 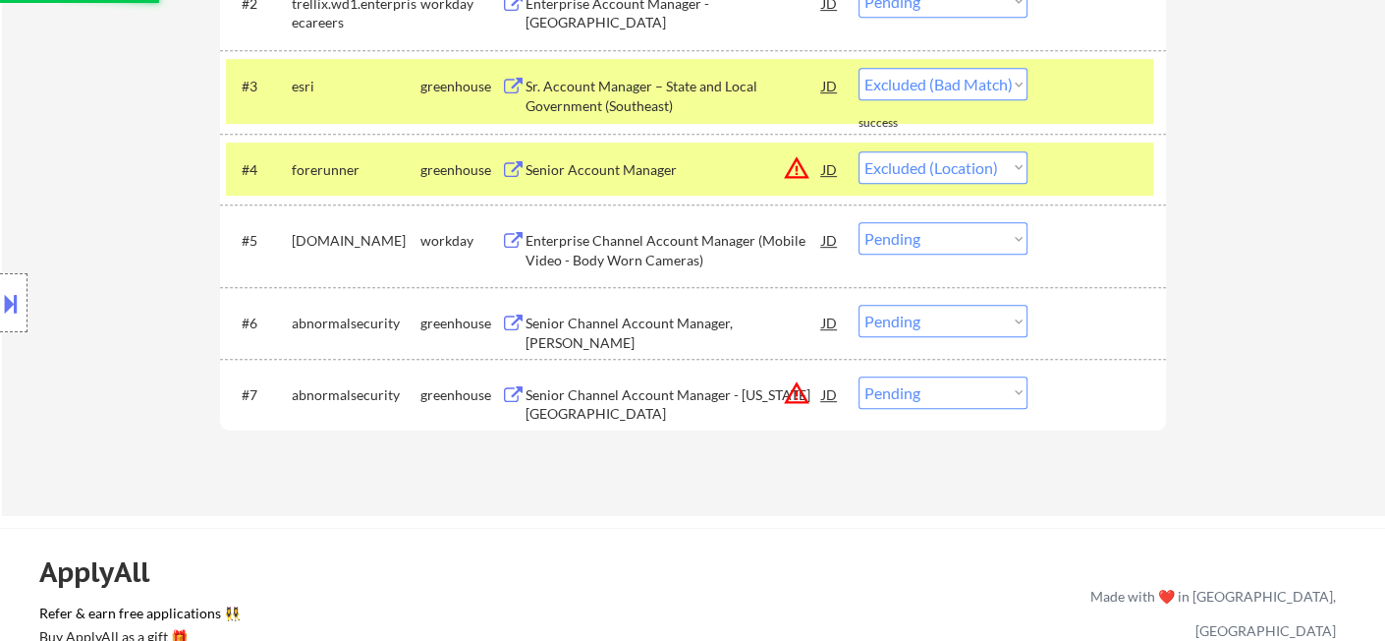 I want to click on div: ApplyAll, so click(x=105, y=572).